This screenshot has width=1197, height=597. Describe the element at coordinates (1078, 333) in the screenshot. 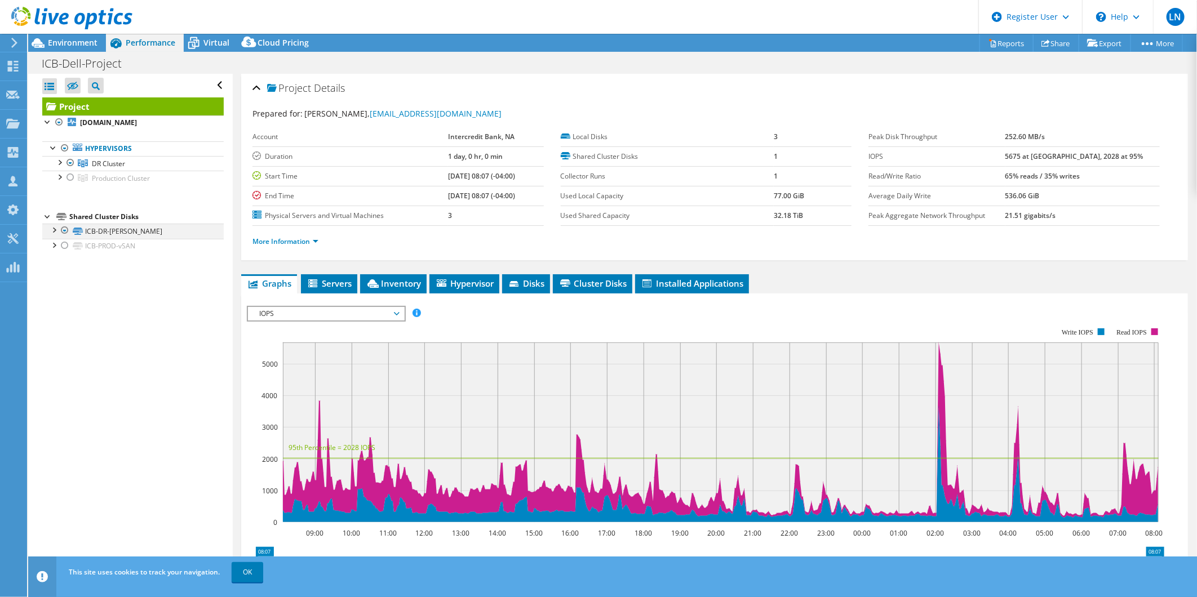

I see `text: Write IOPS` at that location.